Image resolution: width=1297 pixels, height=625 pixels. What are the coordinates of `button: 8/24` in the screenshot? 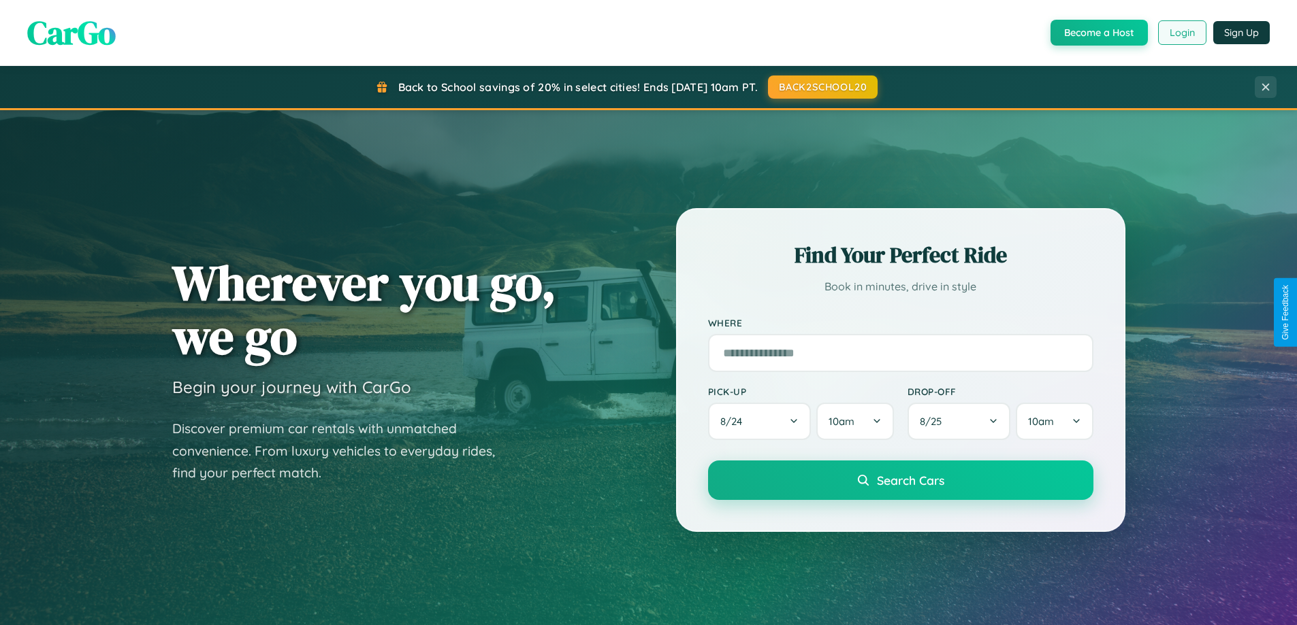 It's located at (760, 421).